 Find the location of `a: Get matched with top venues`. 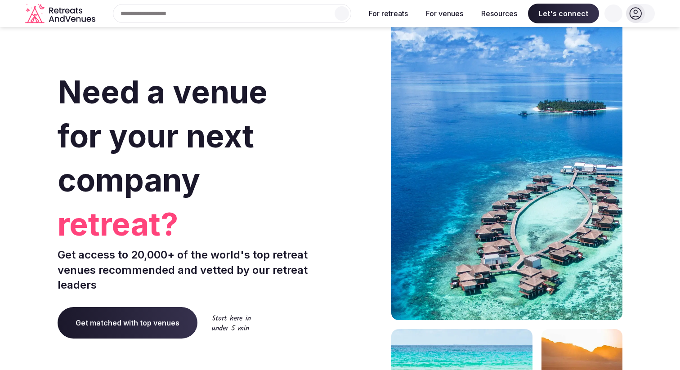

a: Get matched with top venues is located at coordinates (127, 323).